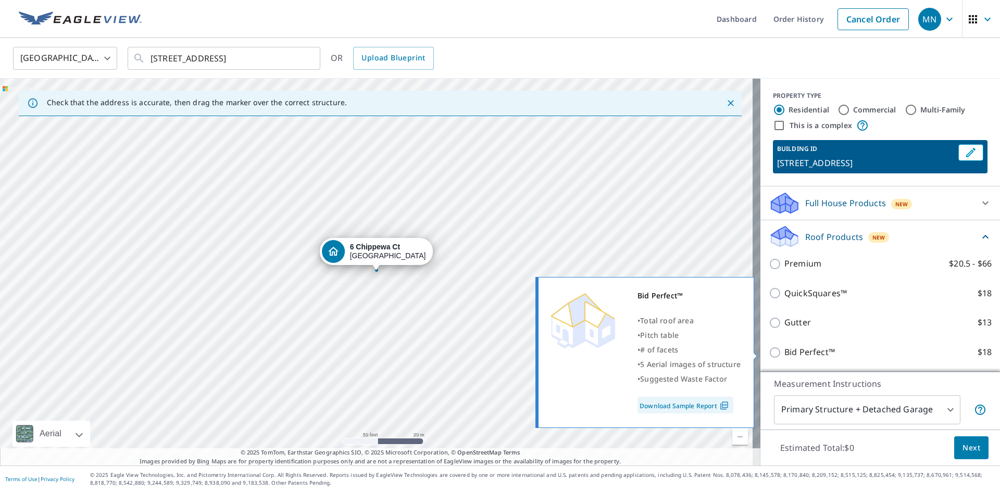 Image resolution: width=1000 pixels, height=492 pixels. What do you see at coordinates (971, 153) in the screenshot?
I see `button: Edit building 1` at bounding box center [971, 153].